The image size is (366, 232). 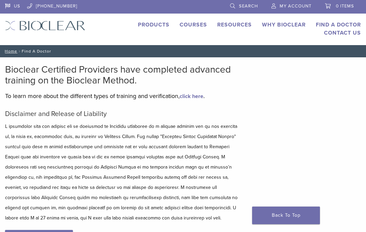 What do you see at coordinates (122, 172) in the screenshot?
I see `p: L ipsumdolor sita con adipisc eli se doeiusmod te Incididu utlaboree do m aliquae adminim ven qu ...` at bounding box center [122, 172].